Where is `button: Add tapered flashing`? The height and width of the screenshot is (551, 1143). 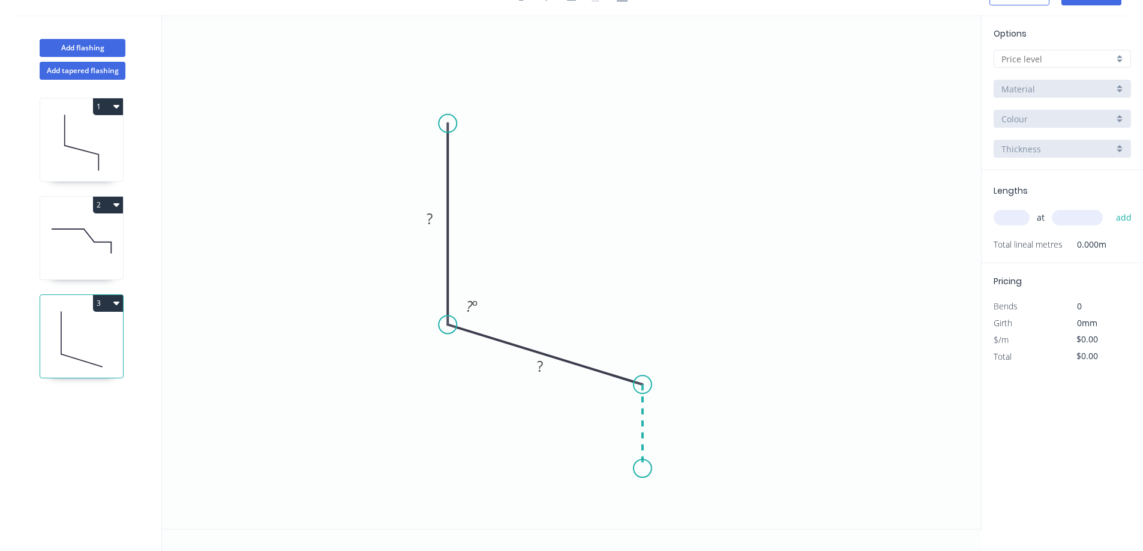
button: Add tapered flashing is located at coordinates (82, 71).